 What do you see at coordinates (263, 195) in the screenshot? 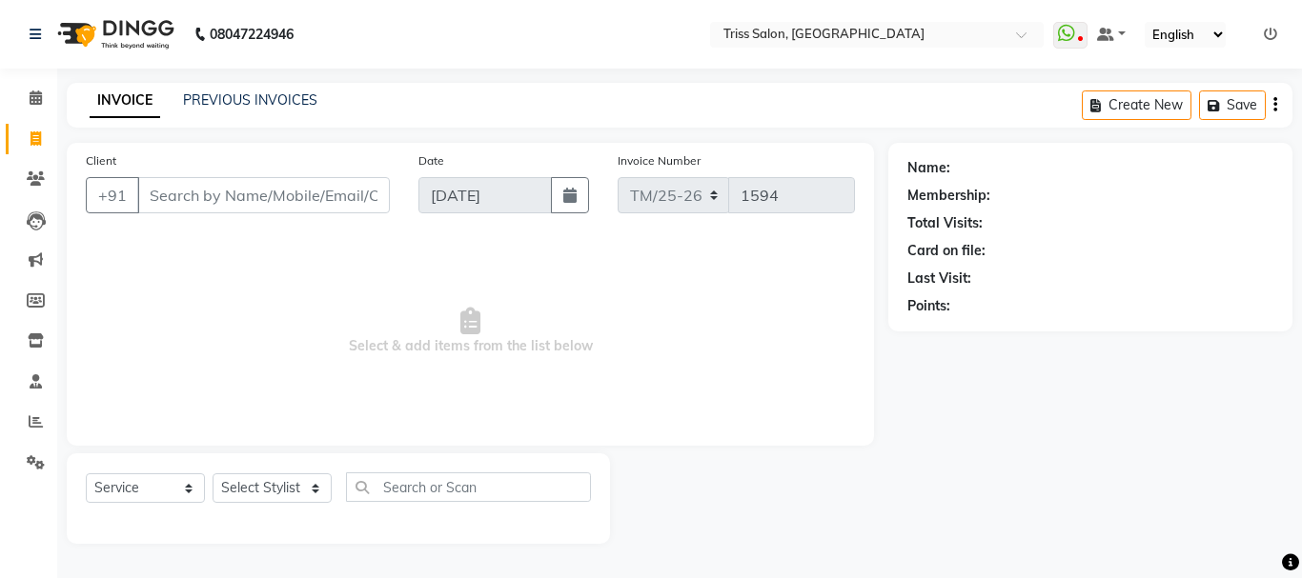
I see `input: Search by Name/Mobile/Email/Code` at bounding box center [263, 195].